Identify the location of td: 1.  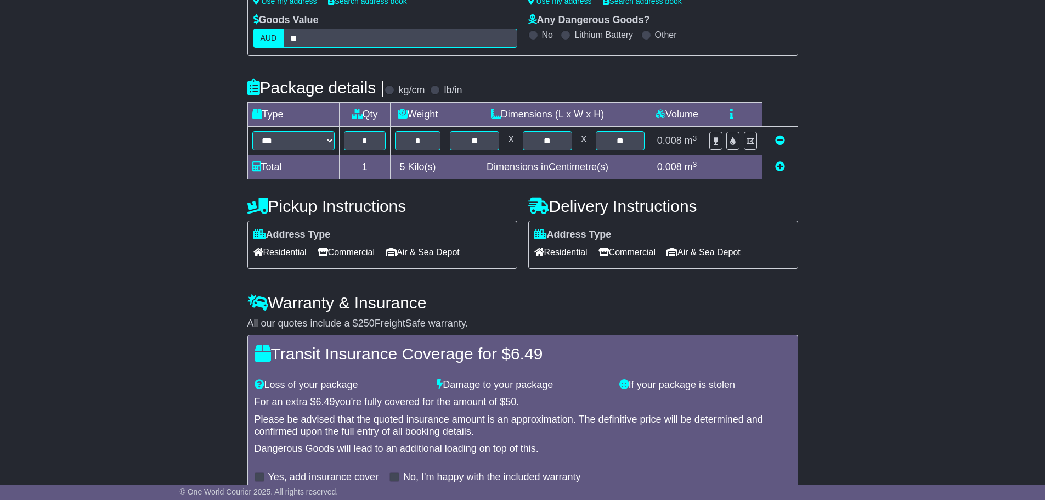
(364, 167).